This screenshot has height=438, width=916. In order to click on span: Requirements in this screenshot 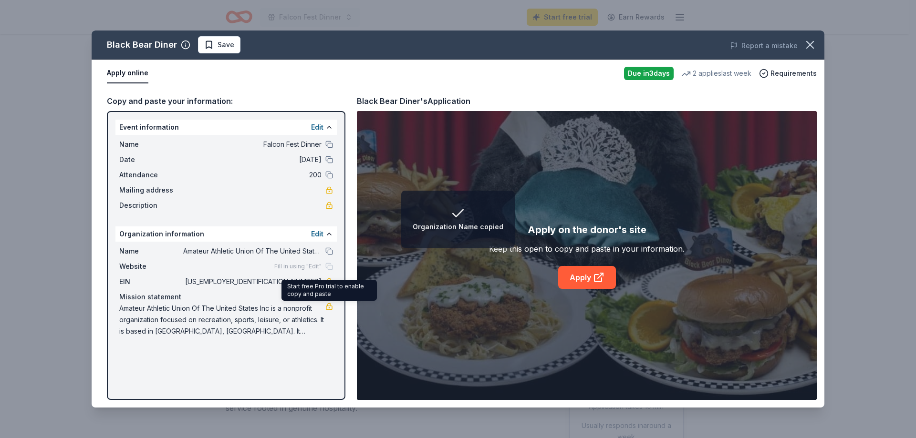, I will do `click(793, 73)`.